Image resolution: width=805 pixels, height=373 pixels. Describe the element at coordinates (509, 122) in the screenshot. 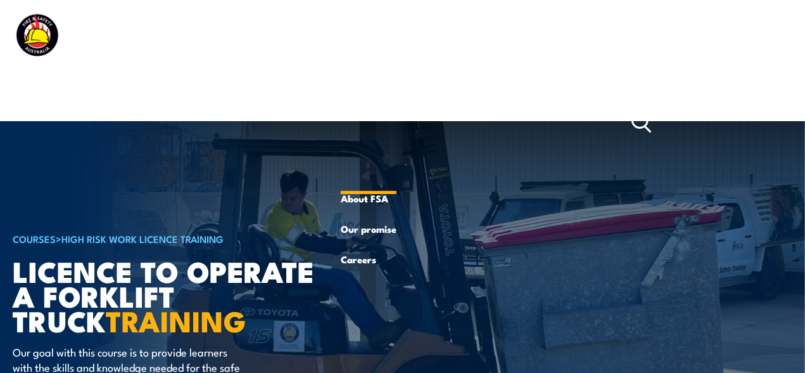

I see `a: Learner Portal` at that location.